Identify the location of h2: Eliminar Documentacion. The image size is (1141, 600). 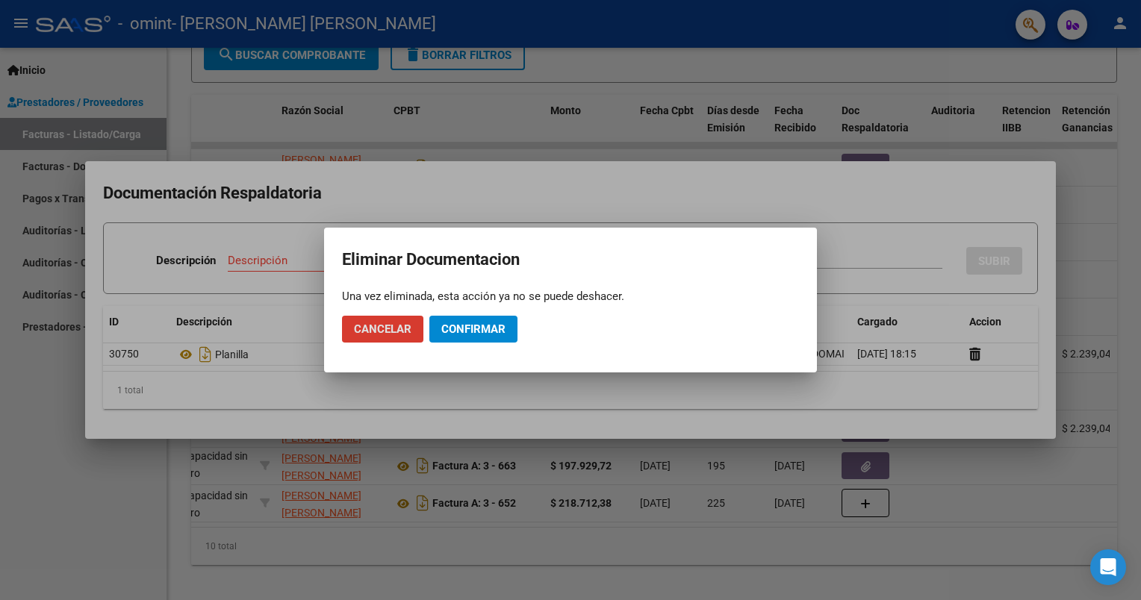
(571, 260).